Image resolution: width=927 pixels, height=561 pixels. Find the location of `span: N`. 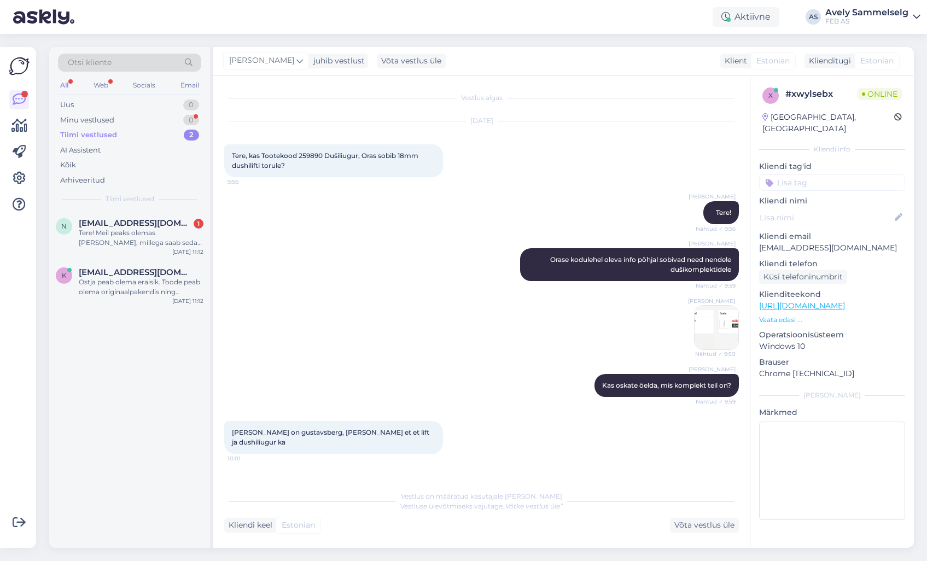

span: N is located at coordinates (64, 226).